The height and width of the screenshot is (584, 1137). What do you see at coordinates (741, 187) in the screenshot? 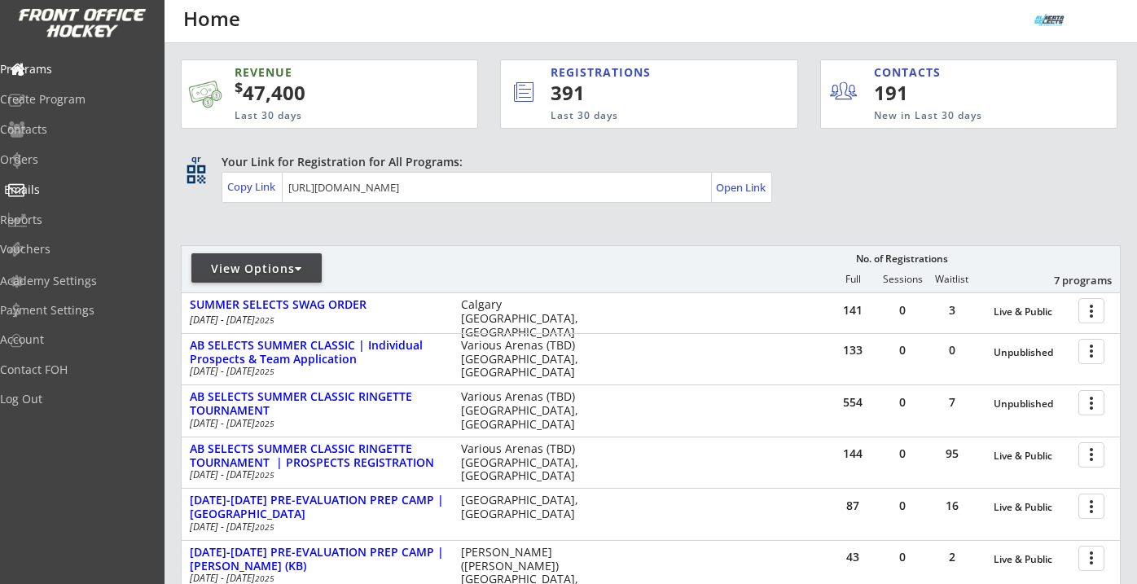
I see `div: Open Link` at bounding box center [741, 187].